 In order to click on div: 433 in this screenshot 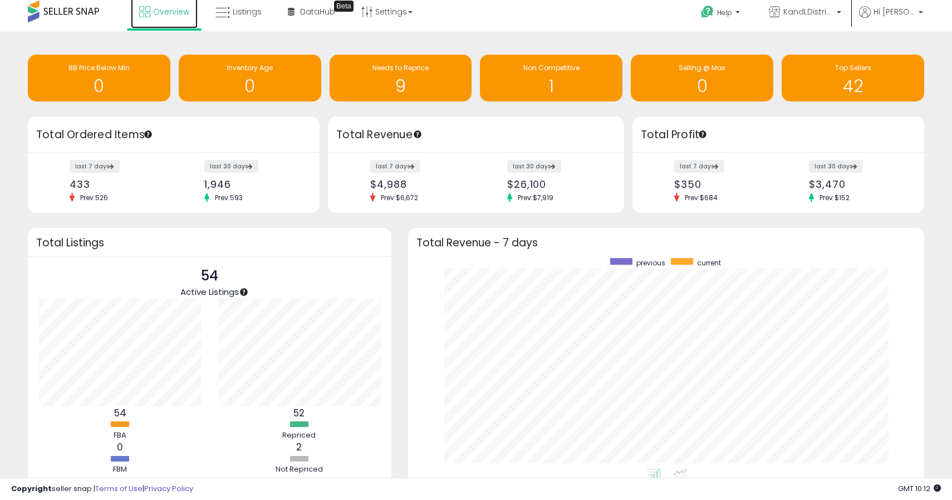, I will do `click(118, 184)`.